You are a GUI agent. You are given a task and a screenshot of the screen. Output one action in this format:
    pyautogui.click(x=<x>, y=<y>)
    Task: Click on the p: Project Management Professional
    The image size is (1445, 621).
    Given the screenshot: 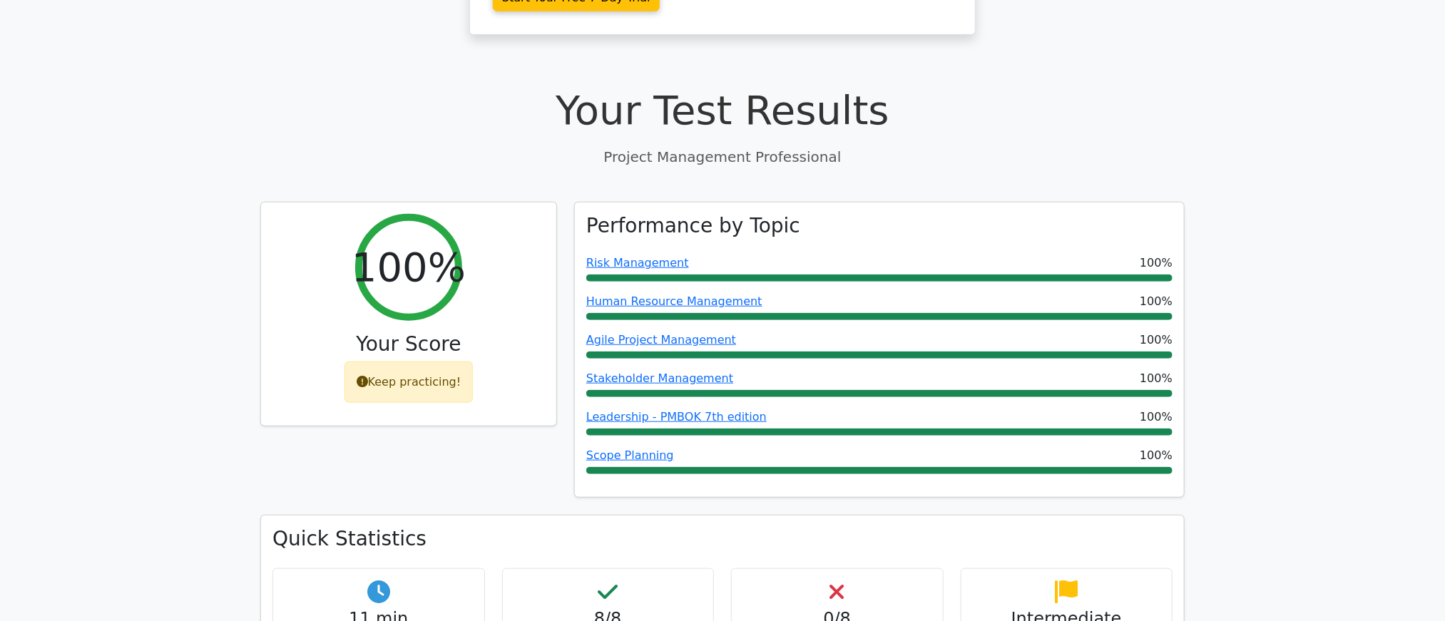 What is the action you would take?
    pyautogui.click(x=722, y=157)
    